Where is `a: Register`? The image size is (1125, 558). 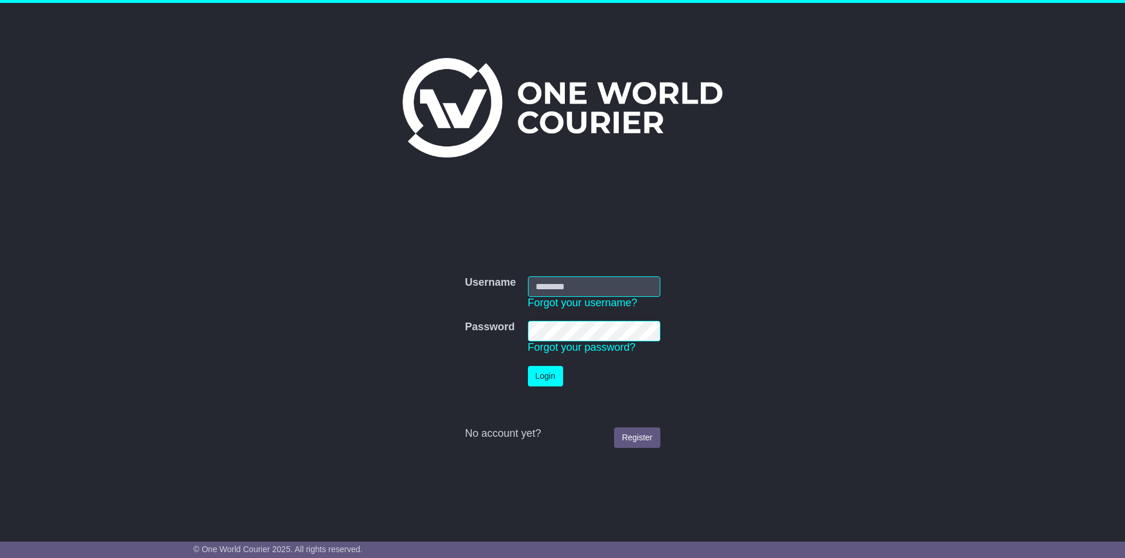
a: Register is located at coordinates (637, 438).